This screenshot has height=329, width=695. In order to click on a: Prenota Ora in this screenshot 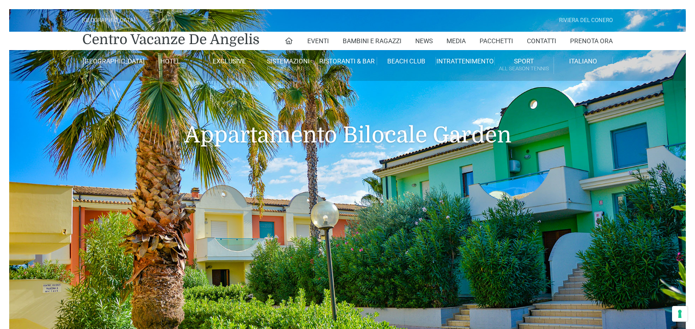, I will do `click(591, 41)`.